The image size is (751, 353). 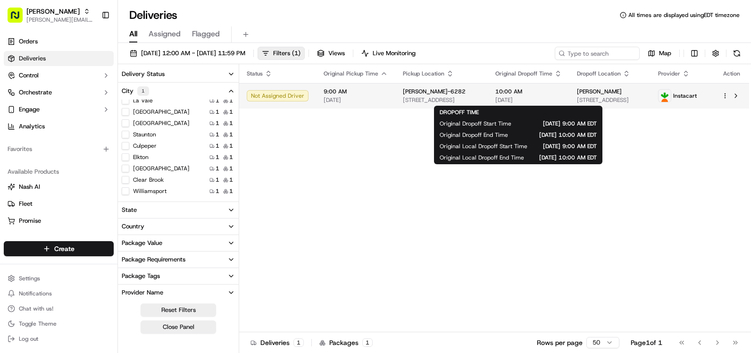 I want to click on div: Package Value, so click(x=142, y=243).